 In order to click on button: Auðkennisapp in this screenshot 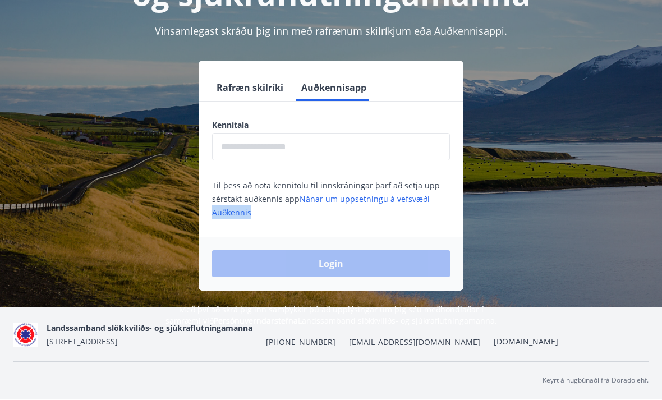, I will do `click(334, 88)`.